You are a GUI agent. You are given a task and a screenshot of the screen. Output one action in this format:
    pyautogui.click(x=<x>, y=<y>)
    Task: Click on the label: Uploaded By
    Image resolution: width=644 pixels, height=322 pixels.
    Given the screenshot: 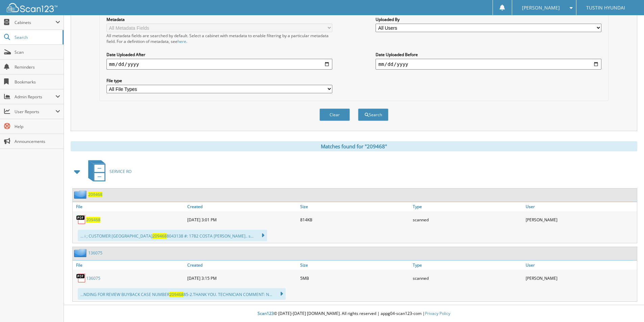 What is the action you would take?
    pyautogui.click(x=489, y=19)
    